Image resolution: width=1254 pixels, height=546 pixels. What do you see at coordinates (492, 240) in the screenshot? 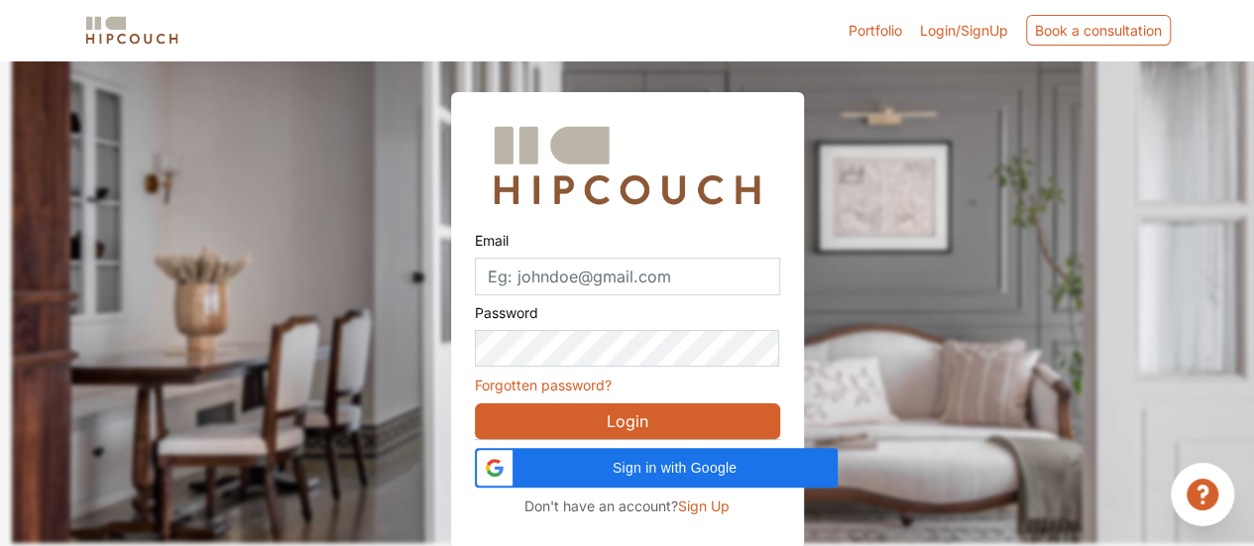
I see `label: Email` at bounding box center [492, 240].